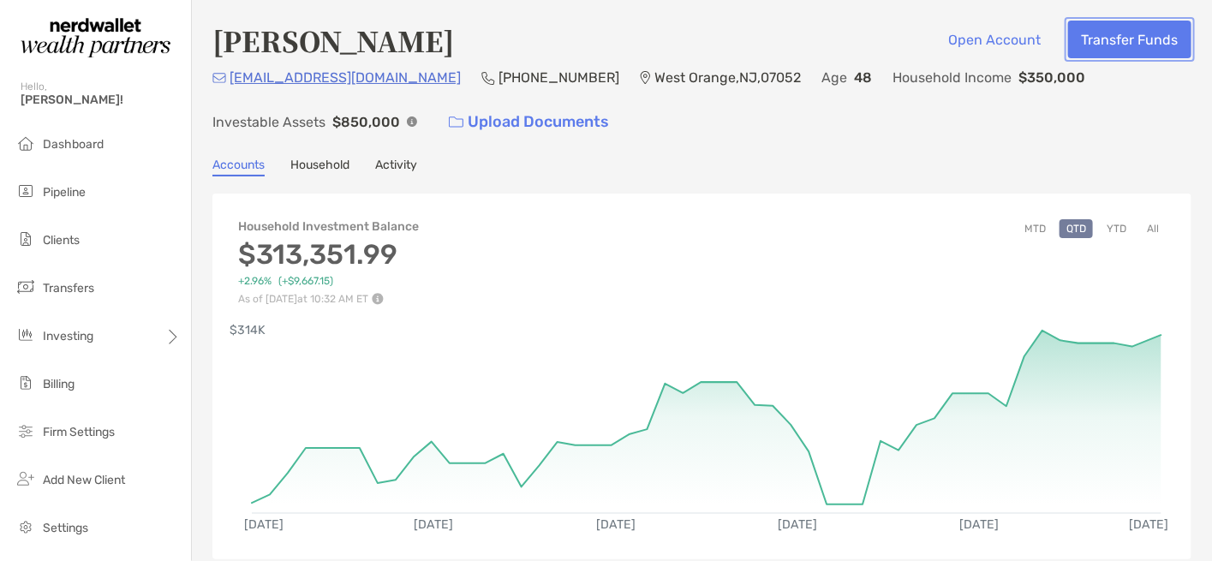 This screenshot has width=1212, height=561. What do you see at coordinates (58, 384) in the screenshot?
I see `span: Billing` at bounding box center [58, 384].